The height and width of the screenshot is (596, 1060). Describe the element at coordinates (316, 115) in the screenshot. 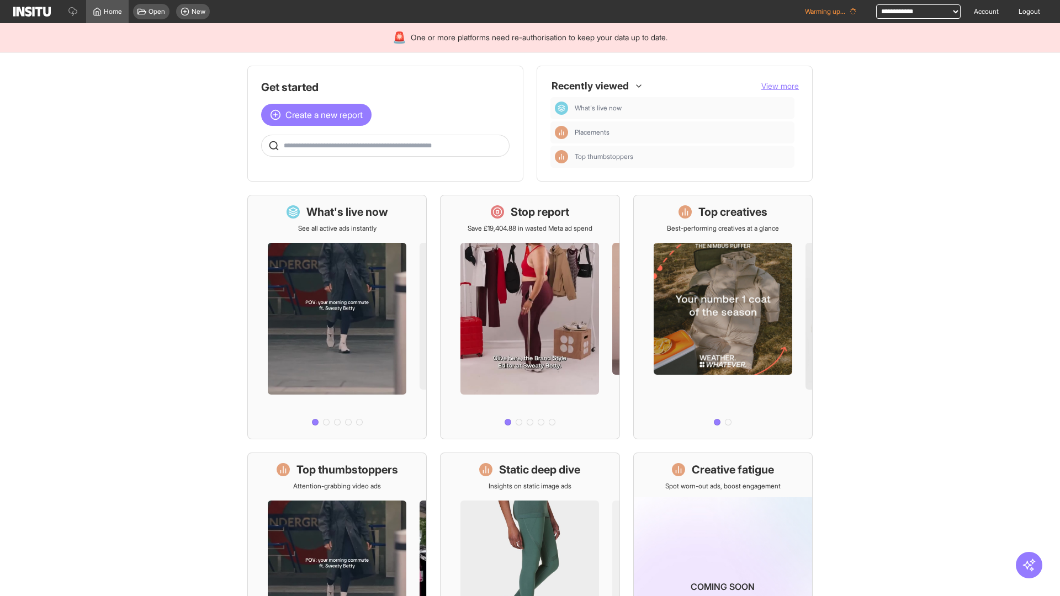

I see `button: Create a new report` at that location.